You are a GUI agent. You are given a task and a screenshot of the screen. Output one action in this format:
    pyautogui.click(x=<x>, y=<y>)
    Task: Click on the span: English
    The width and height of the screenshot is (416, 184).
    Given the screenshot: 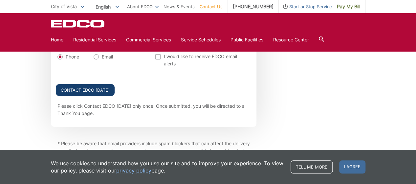 What is the action you would take?
    pyautogui.click(x=107, y=7)
    